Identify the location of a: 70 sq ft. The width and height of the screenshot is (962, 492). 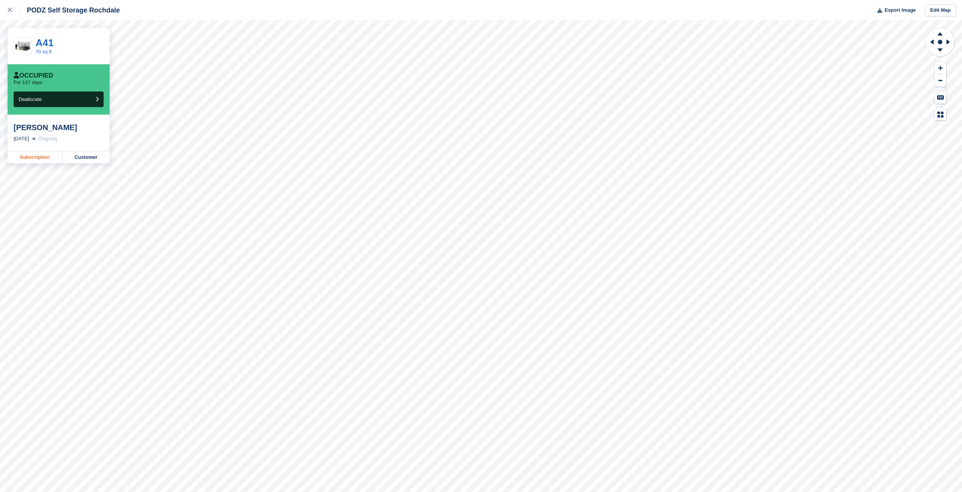
(43, 51).